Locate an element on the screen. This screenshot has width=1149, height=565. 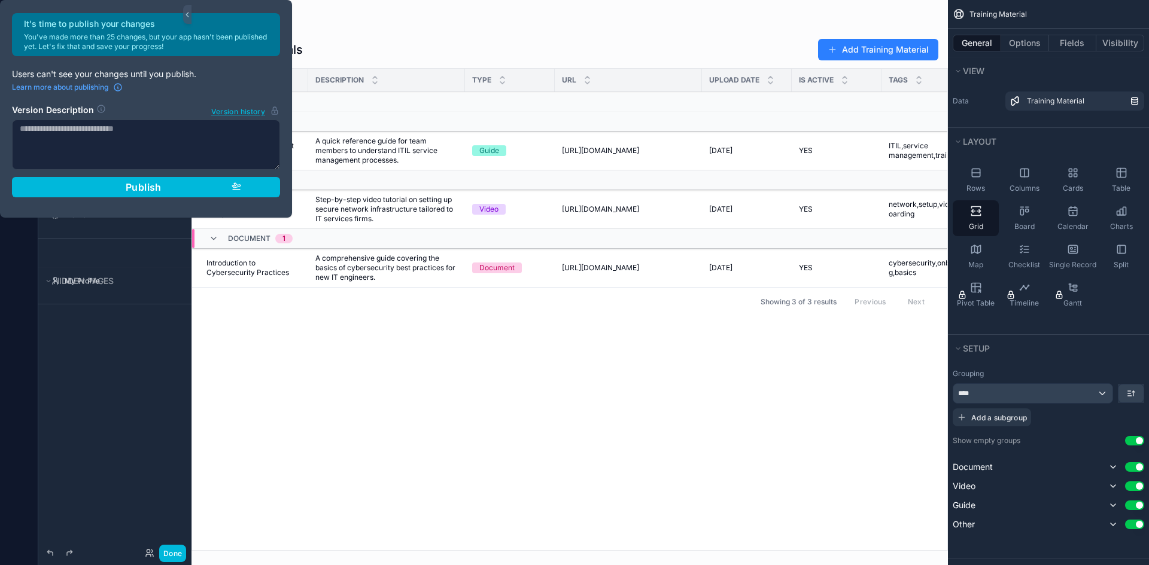
button: Calendar is located at coordinates (1072, 218).